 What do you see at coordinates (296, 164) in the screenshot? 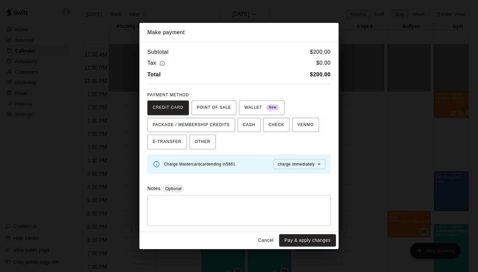
I see `span: charge immediately` at bounding box center [296, 164].